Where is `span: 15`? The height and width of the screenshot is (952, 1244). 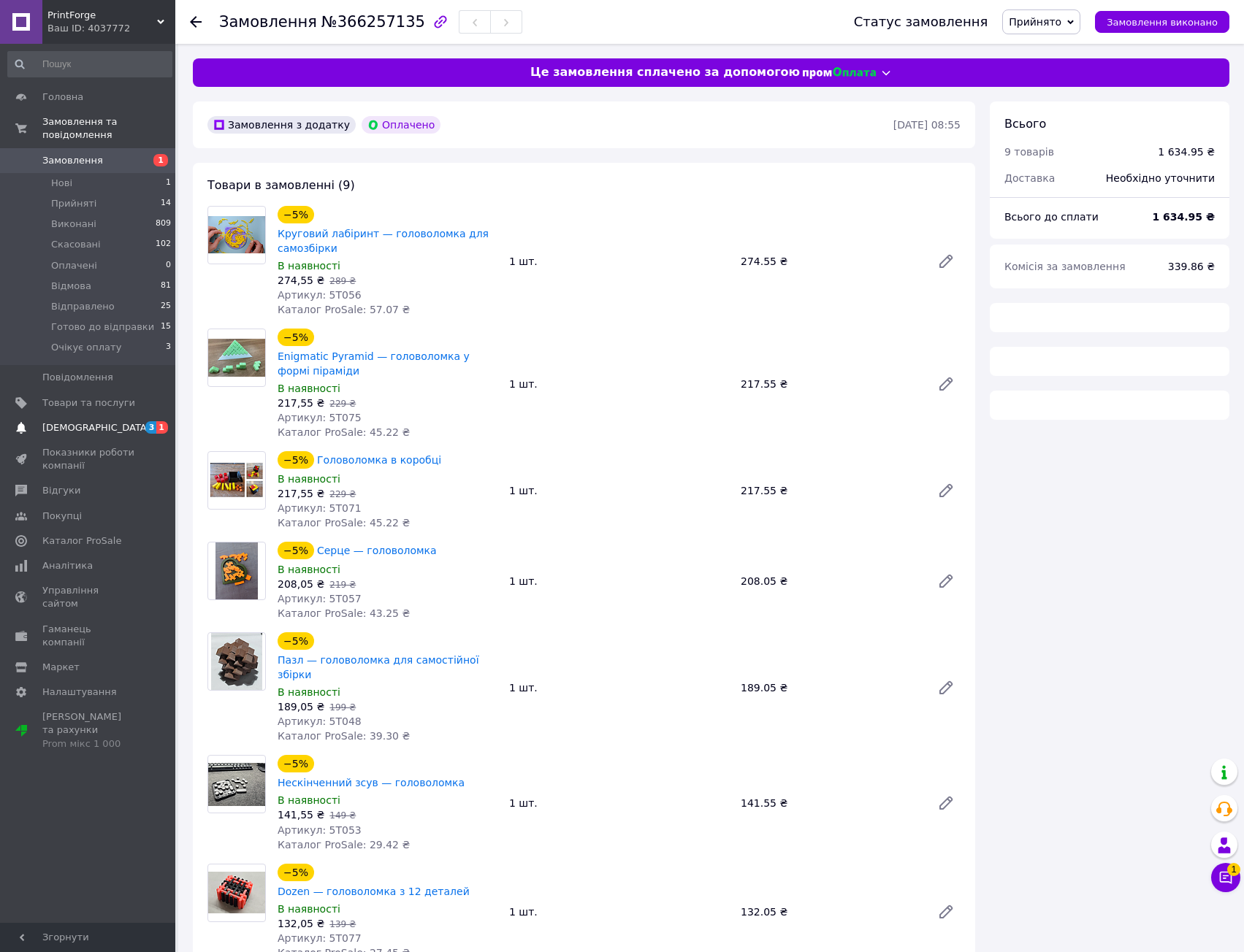
span: 15 is located at coordinates (166, 327).